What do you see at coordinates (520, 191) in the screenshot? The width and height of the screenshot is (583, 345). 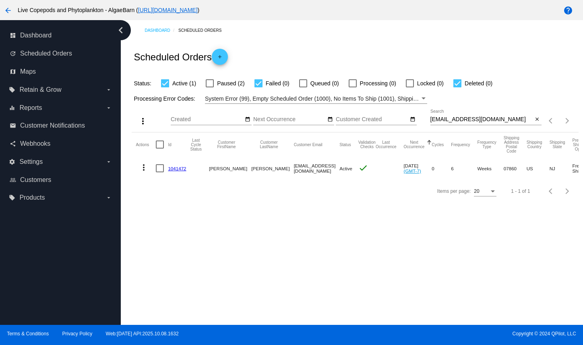 I see `div: 1 - 1 of 1` at bounding box center [520, 191].